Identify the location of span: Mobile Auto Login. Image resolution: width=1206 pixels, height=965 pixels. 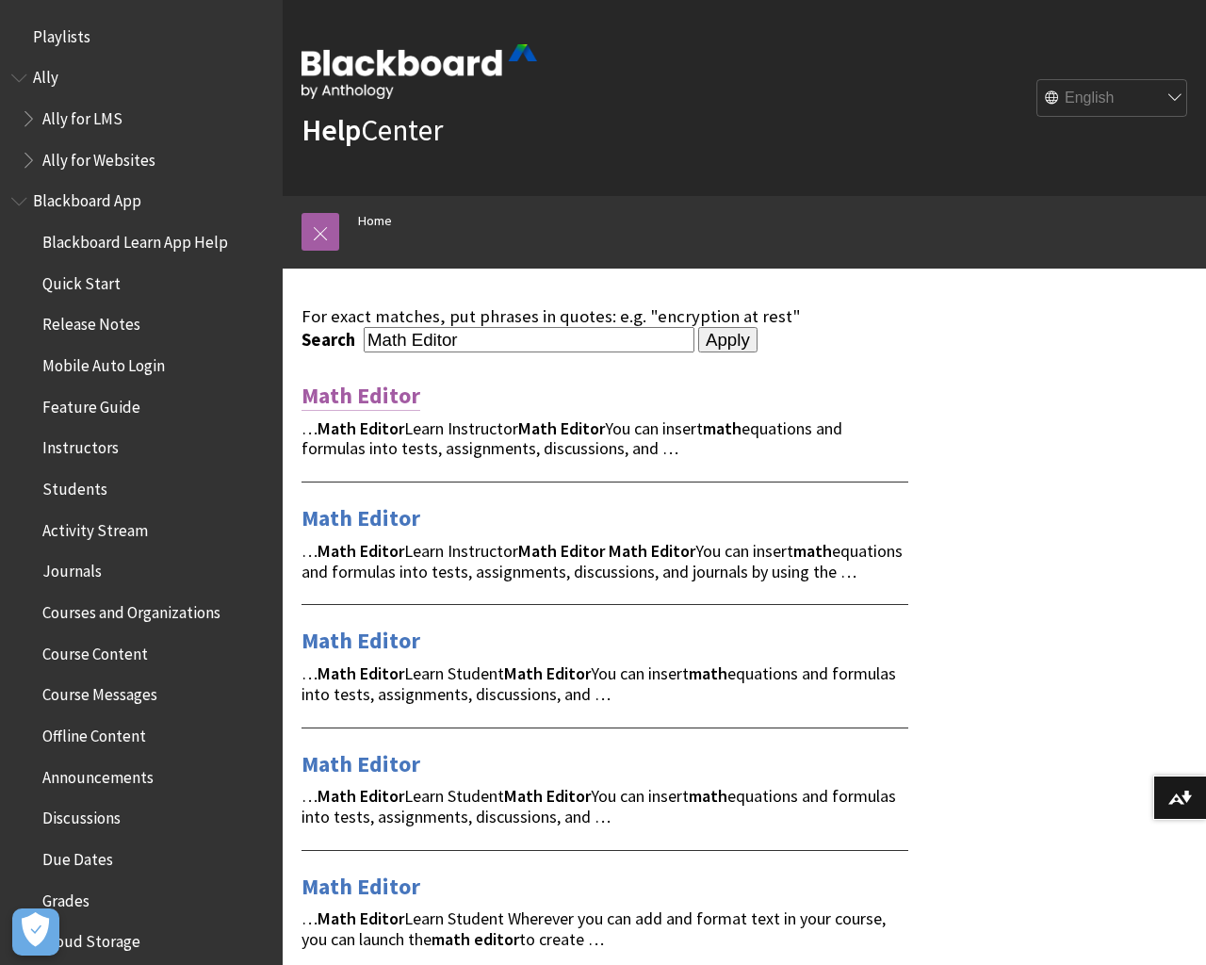
(104, 362).